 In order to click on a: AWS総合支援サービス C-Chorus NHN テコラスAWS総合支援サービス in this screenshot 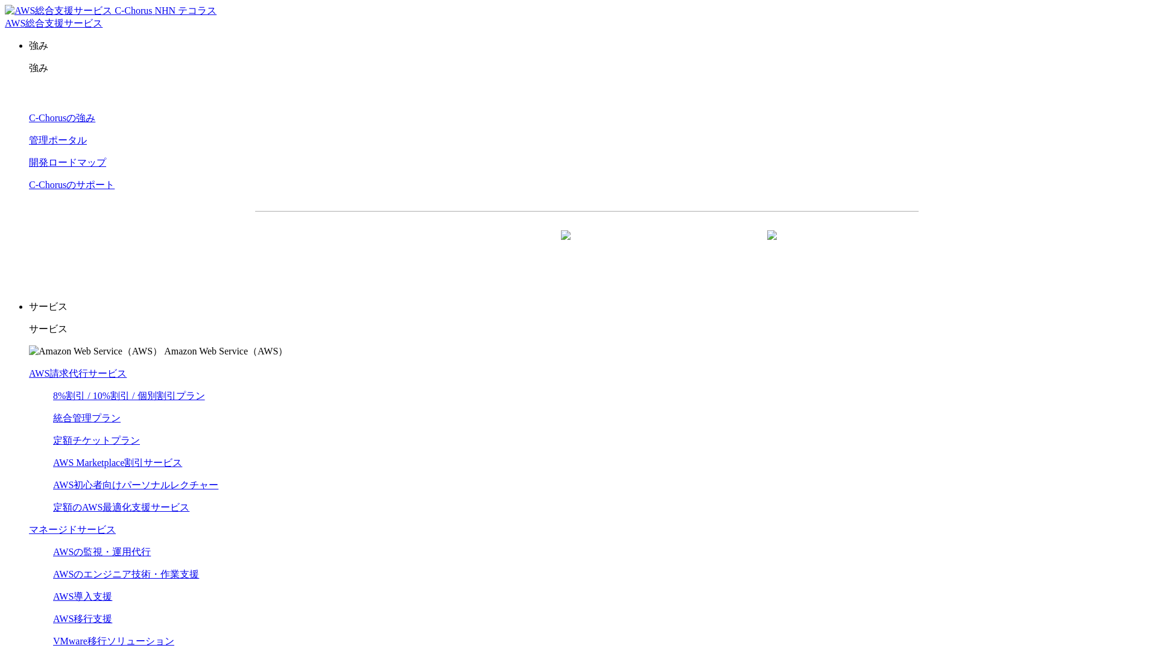, I will do `click(110, 17)`.